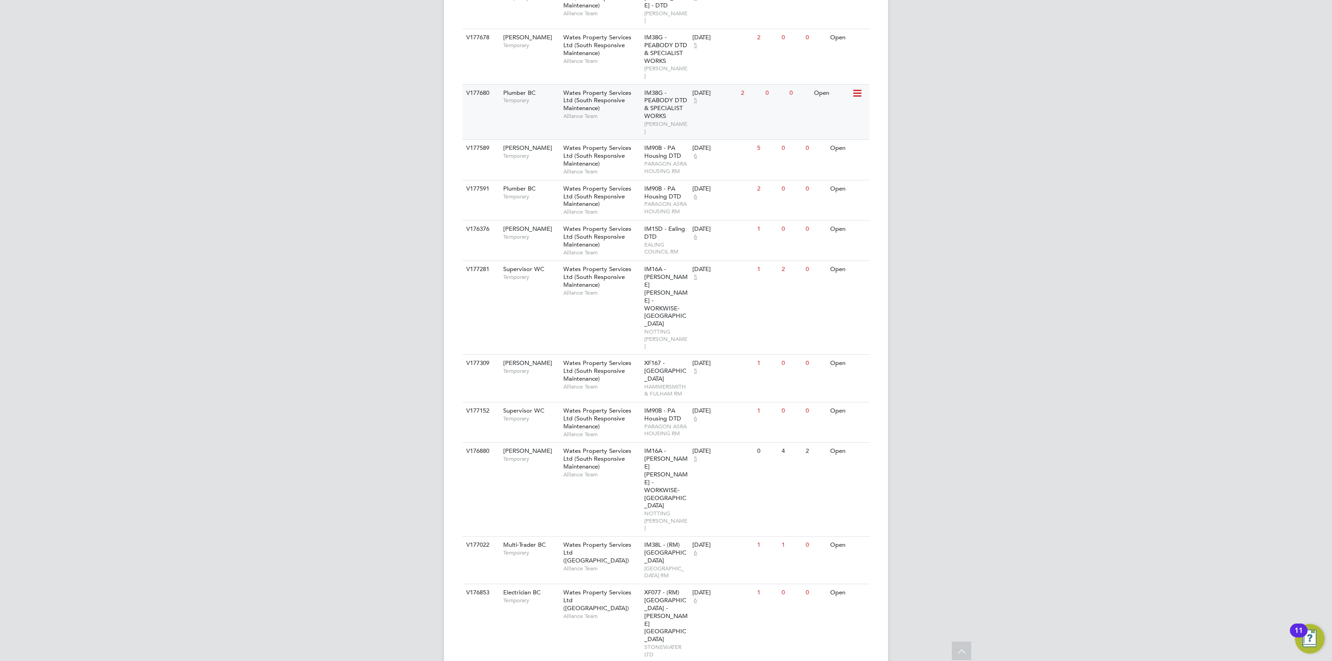  Describe the element at coordinates (480, 451) in the screenshot. I see `div: V176880` at that location.